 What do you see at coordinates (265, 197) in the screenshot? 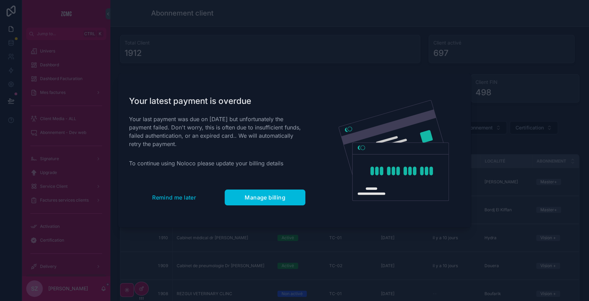
I see `button: Manage billing` at bounding box center [265, 197].